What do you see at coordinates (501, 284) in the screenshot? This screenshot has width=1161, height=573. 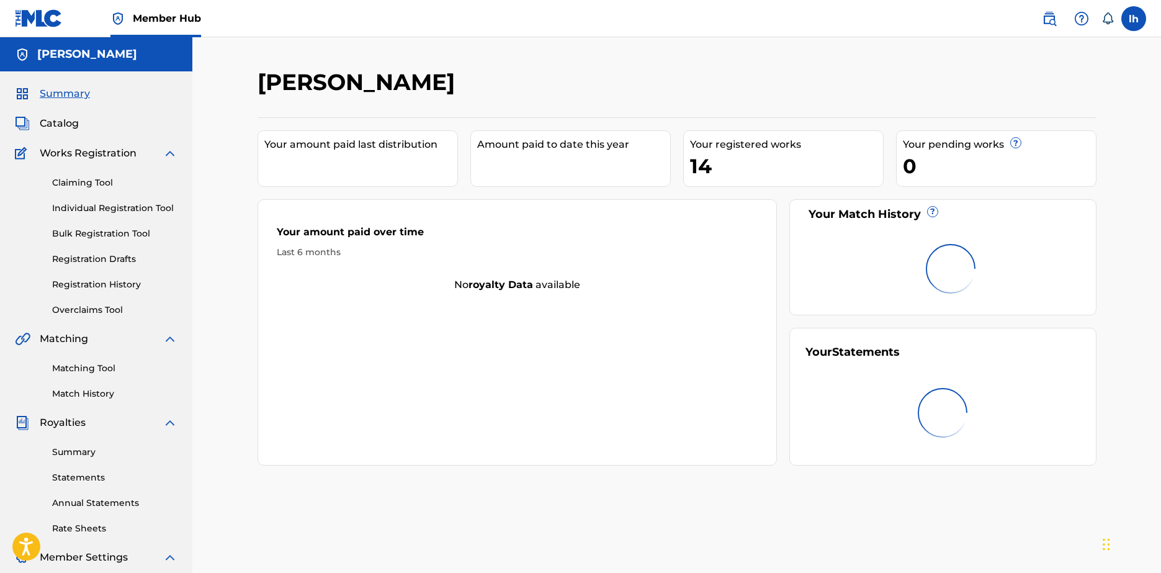 I see `strong: royalty data` at bounding box center [501, 284].